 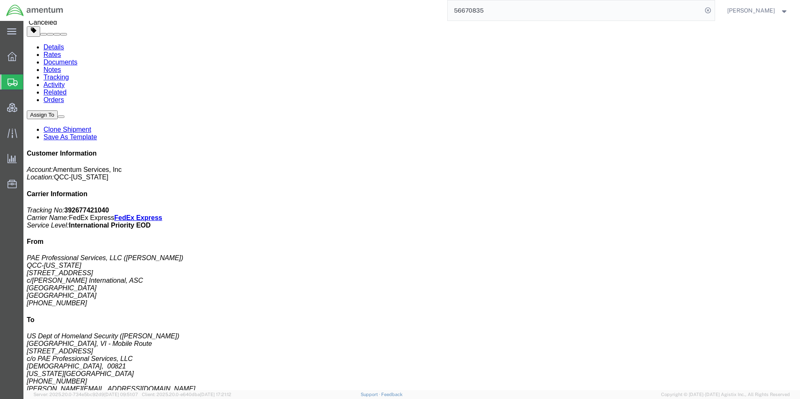 What do you see at coordinates (371, 394) in the screenshot?
I see `a: Support` at bounding box center [371, 394].